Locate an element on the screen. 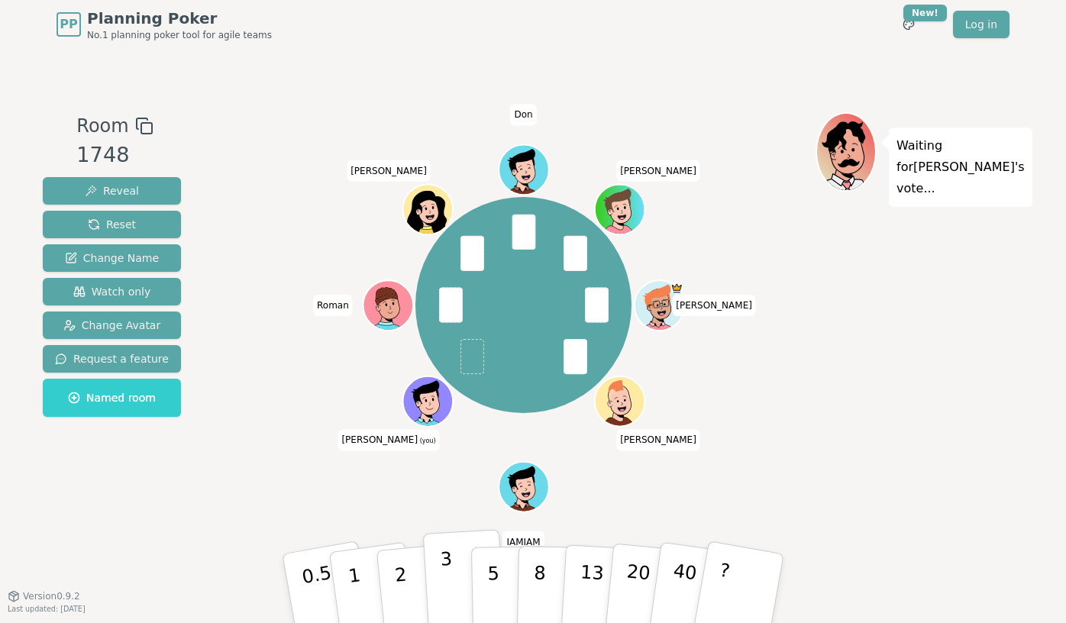  div: New! is located at coordinates (925, 13).